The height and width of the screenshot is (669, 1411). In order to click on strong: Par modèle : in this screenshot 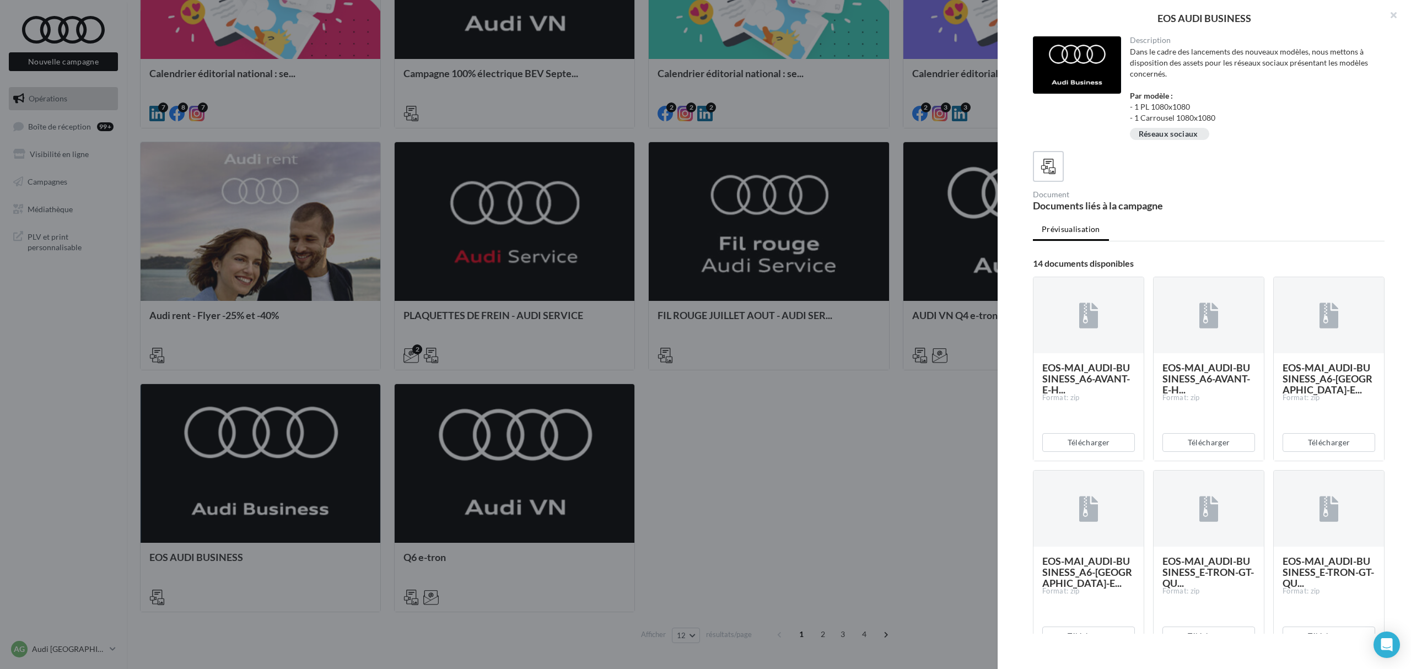, I will do `click(1151, 95)`.